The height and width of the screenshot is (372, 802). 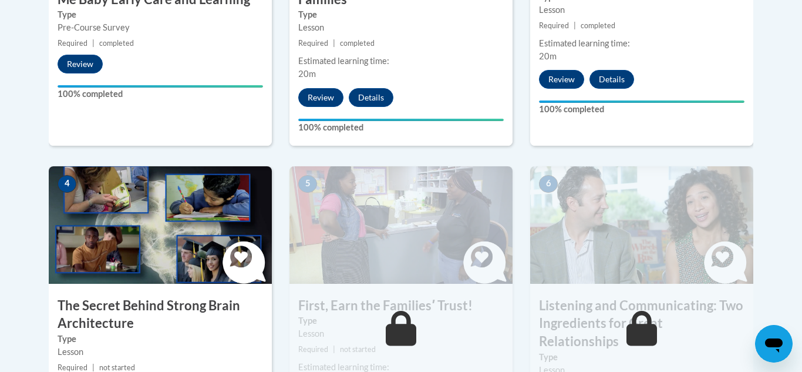 What do you see at coordinates (401, 305) in the screenshot?
I see `h3: First, Earn the Familiesʹ Trust!` at bounding box center [401, 305].